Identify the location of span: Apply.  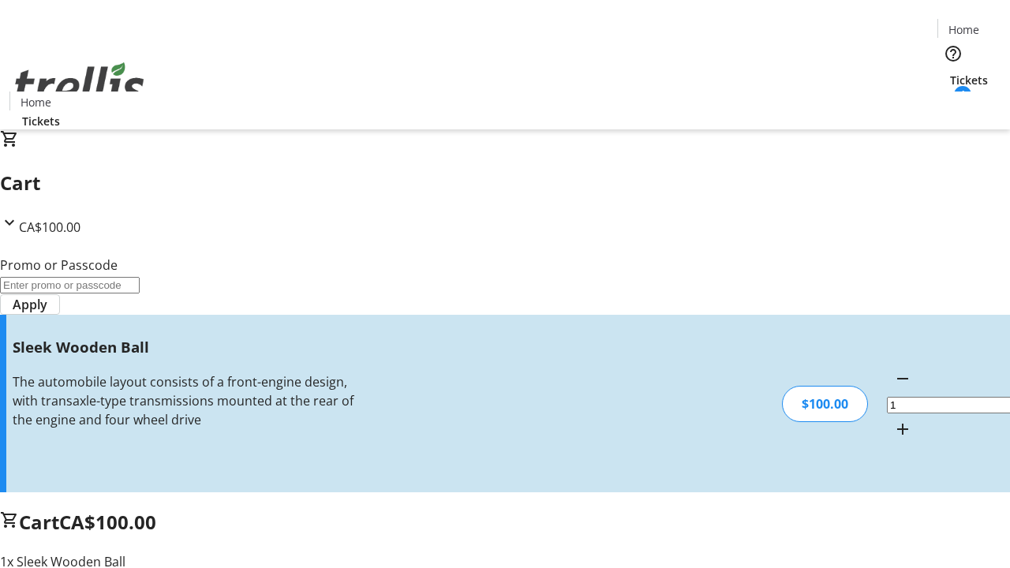
(30, 305).